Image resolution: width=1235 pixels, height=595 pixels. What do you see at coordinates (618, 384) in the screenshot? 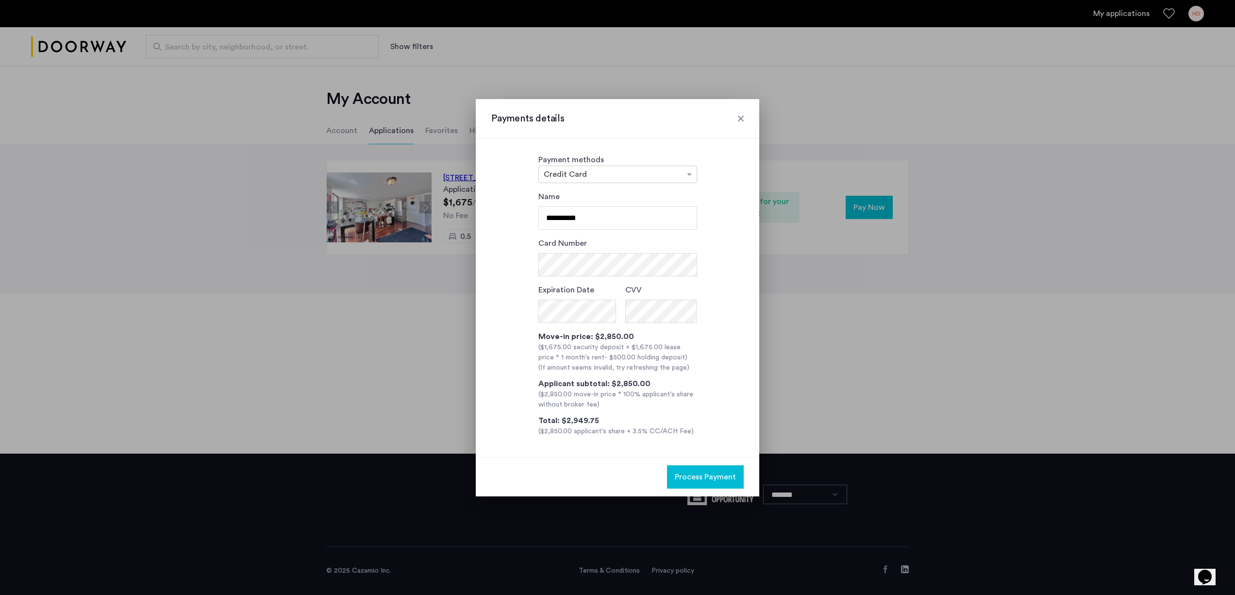
I see `div: Applicant subtotal: $2,850.00` at bounding box center [618, 384].